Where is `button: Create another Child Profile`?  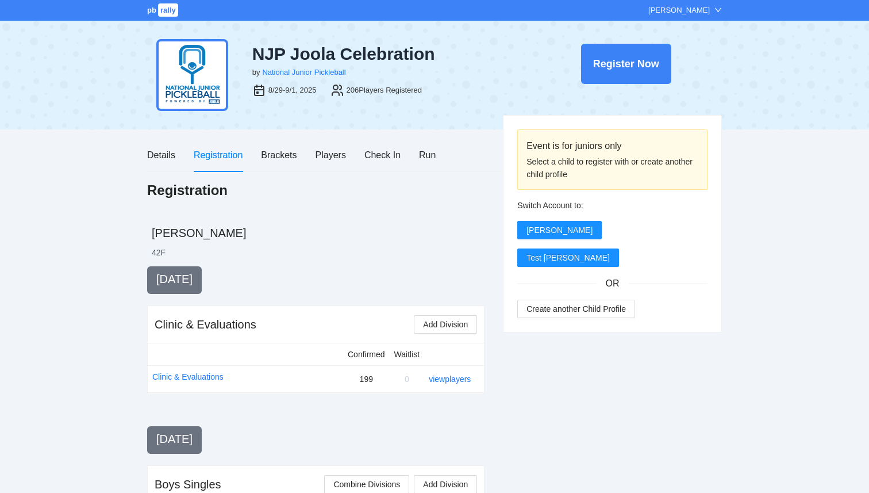
button: Create another Child Profile is located at coordinates (576, 309).